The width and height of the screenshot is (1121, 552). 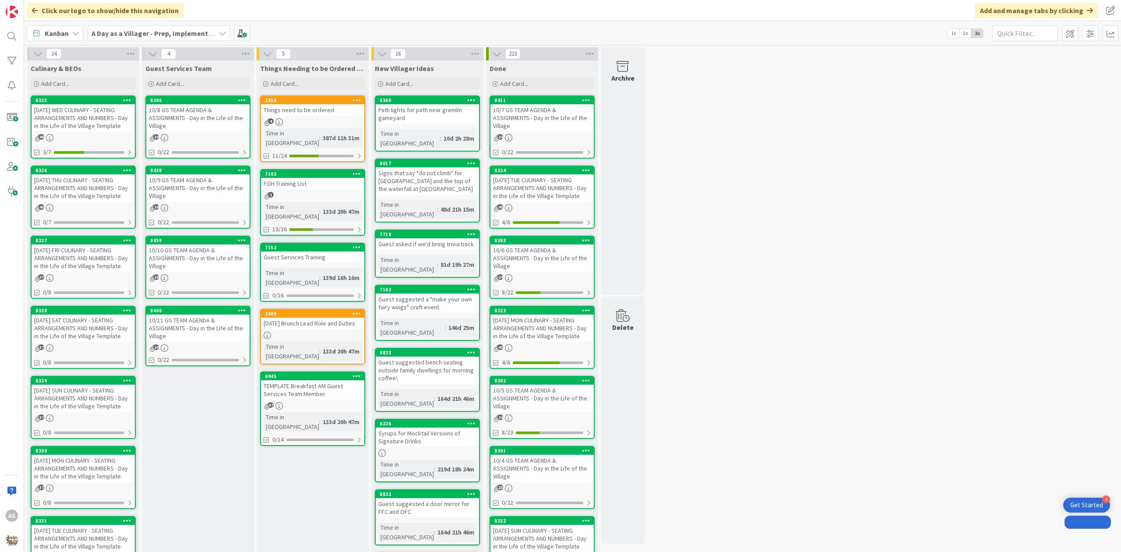 What do you see at coordinates (456, 469) in the screenshot?
I see `div: 219d 18h 24m` at bounding box center [456, 469].